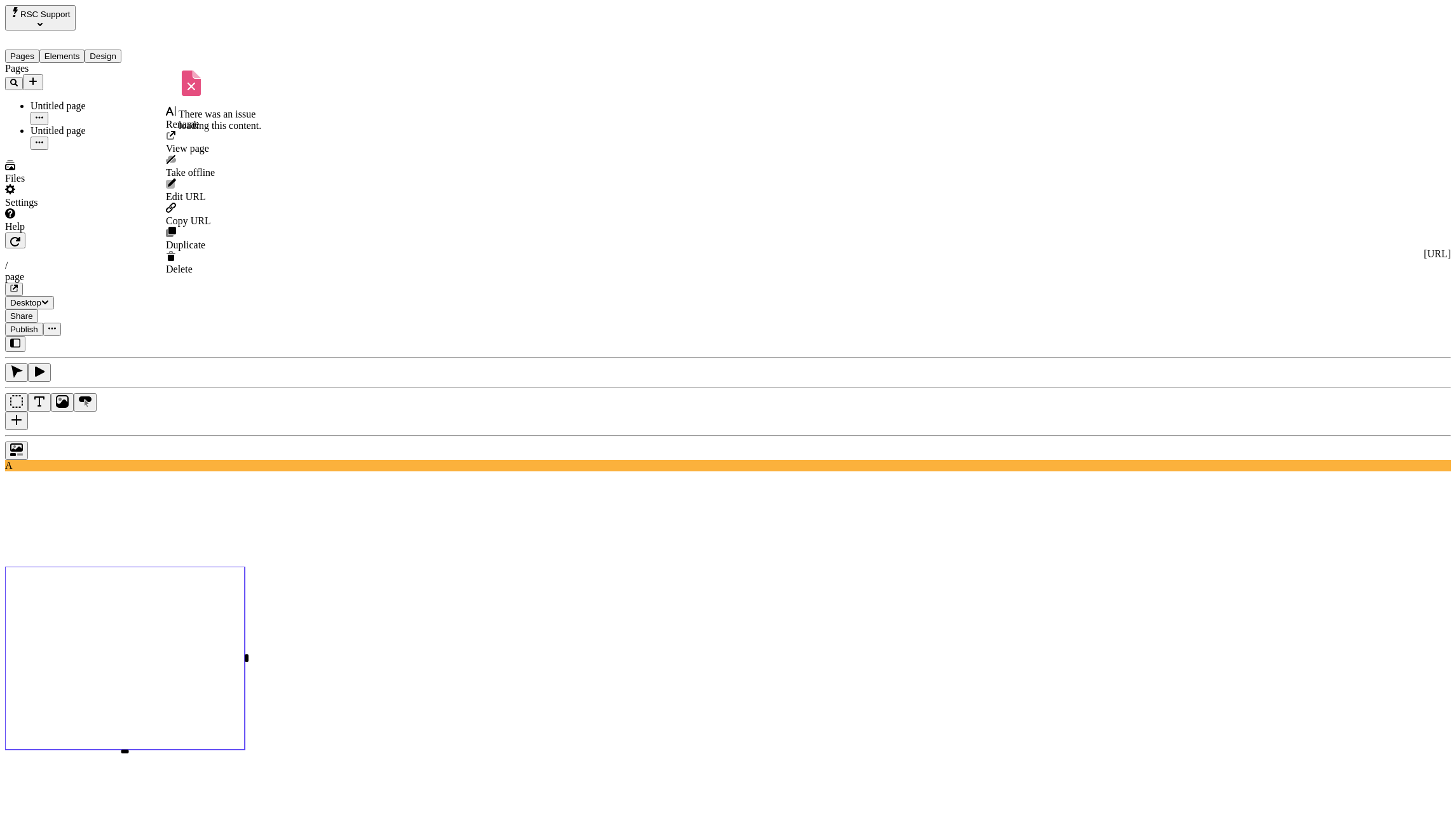 The image size is (1456, 822). I want to click on span: Duplicate, so click(185, 245).